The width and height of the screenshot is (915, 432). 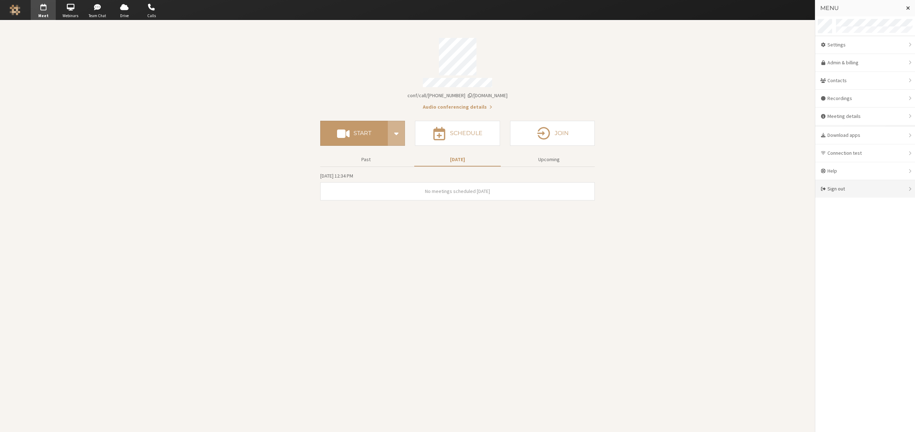 I want to click on h4: Schedule, so click(x=466, y=133).